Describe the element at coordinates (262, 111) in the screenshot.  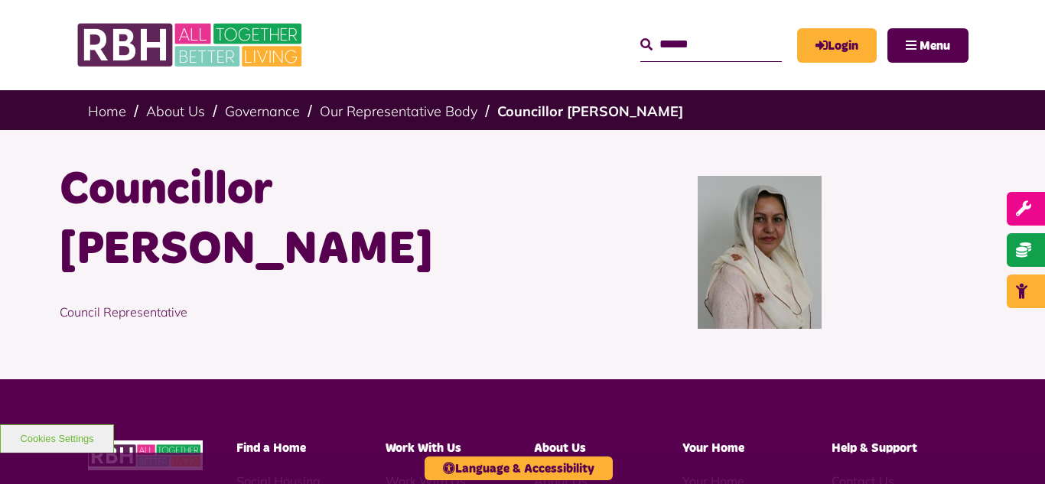
I see `a: Governance` at that location.